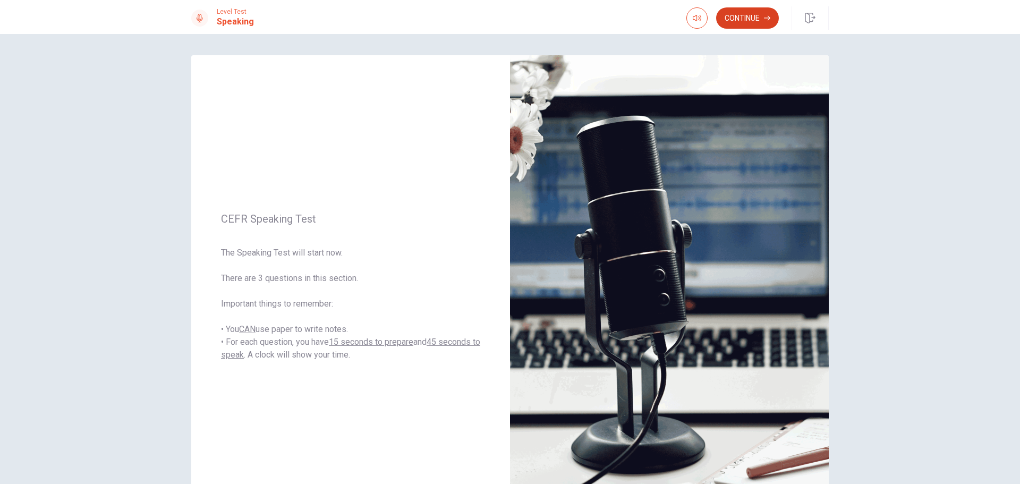  I want to click on span: CEFR Speaking Test, so click(350, 219).